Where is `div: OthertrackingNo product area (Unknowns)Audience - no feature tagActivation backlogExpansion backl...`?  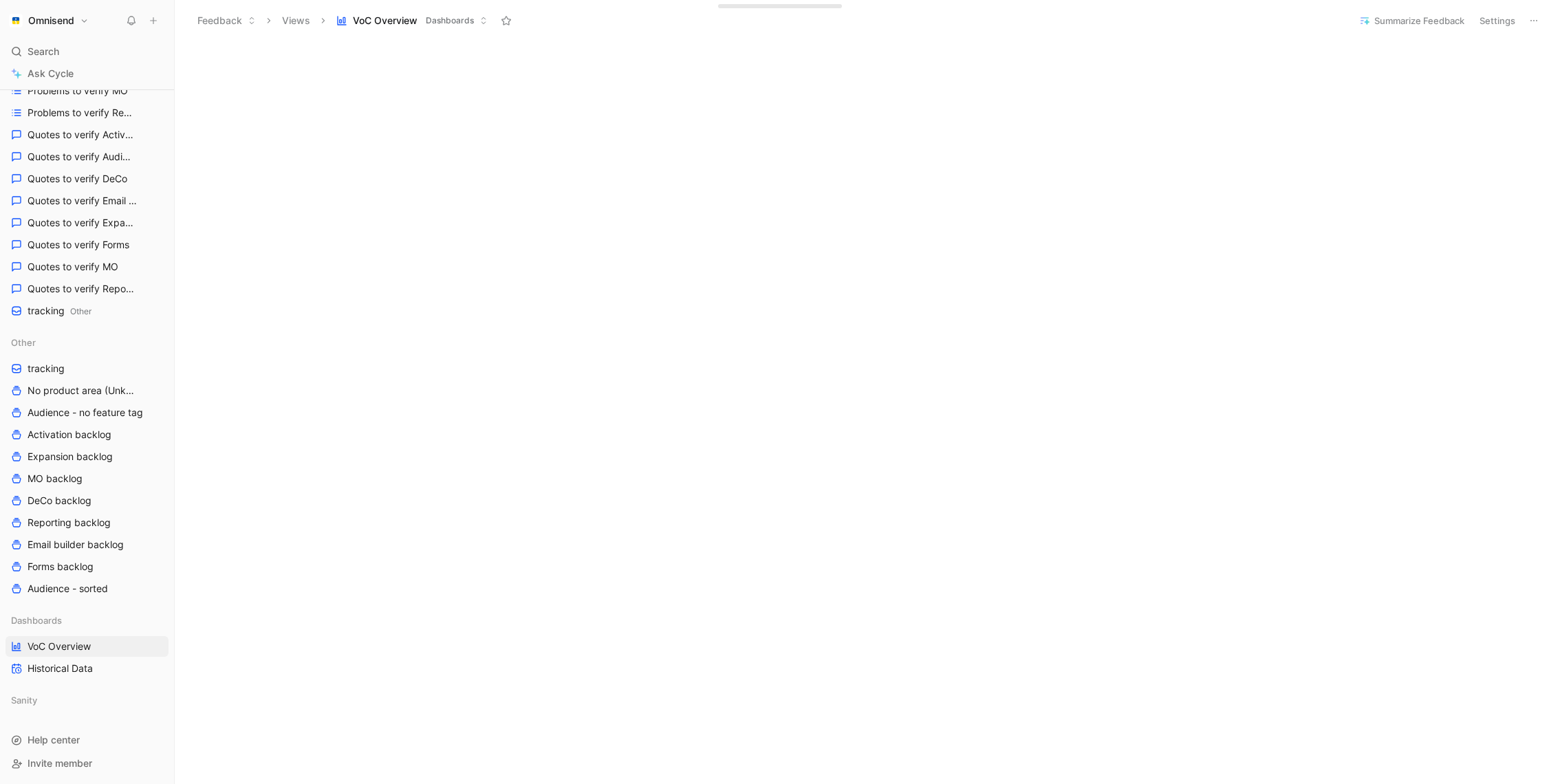 div: OthertrackingNo product area (Unknowns)Audience - no feature tagActivation backlogExpansion backl... is located at coordinates (87, 466).